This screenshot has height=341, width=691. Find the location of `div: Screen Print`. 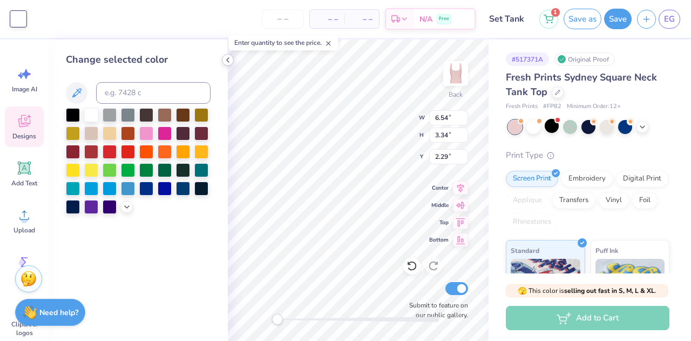

div: Screen Print is located at coordinates (532, 179).